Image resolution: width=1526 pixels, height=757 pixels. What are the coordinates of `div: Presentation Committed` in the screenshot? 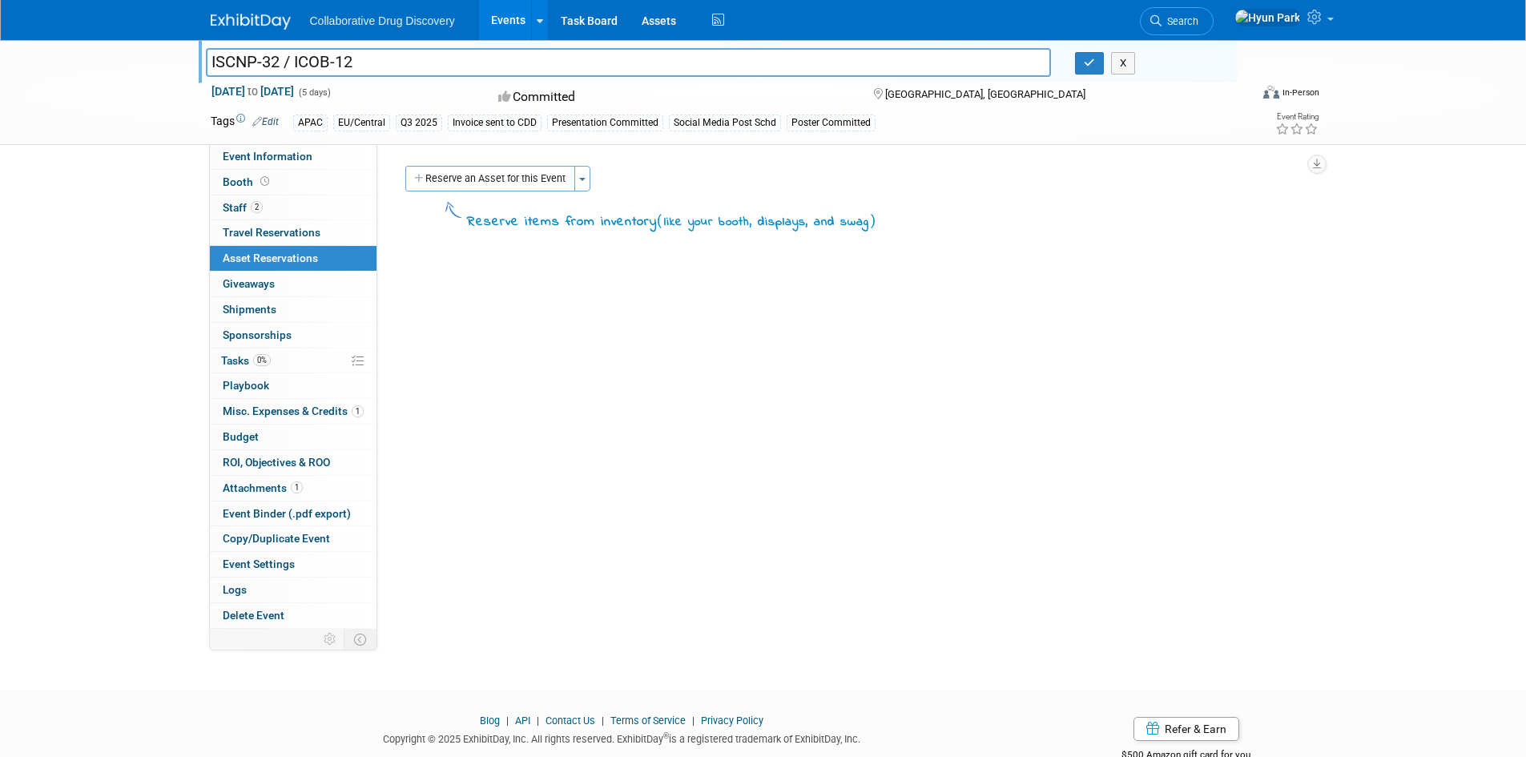 It's located at (605, 123).